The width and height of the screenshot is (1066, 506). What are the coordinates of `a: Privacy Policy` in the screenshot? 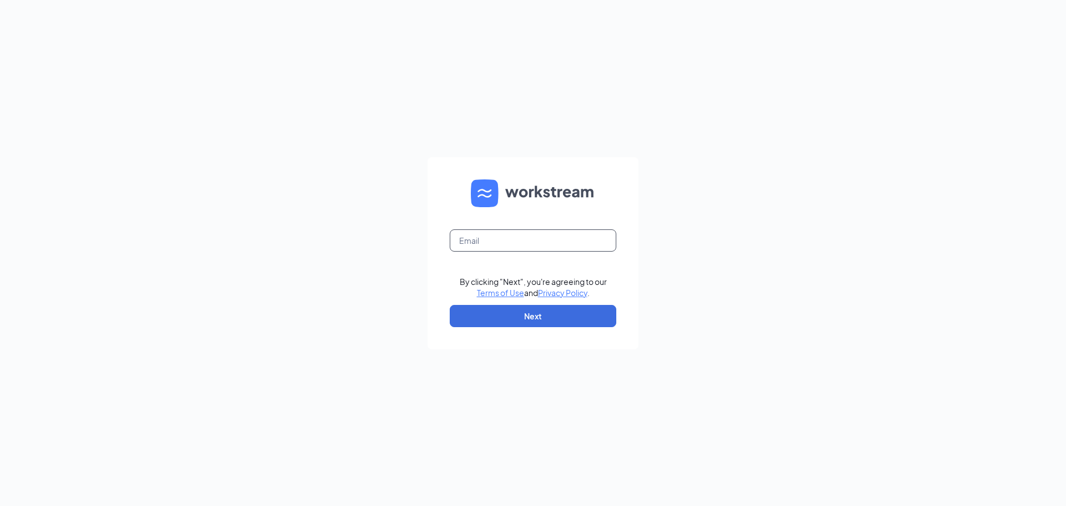 It's located at (562, 292).